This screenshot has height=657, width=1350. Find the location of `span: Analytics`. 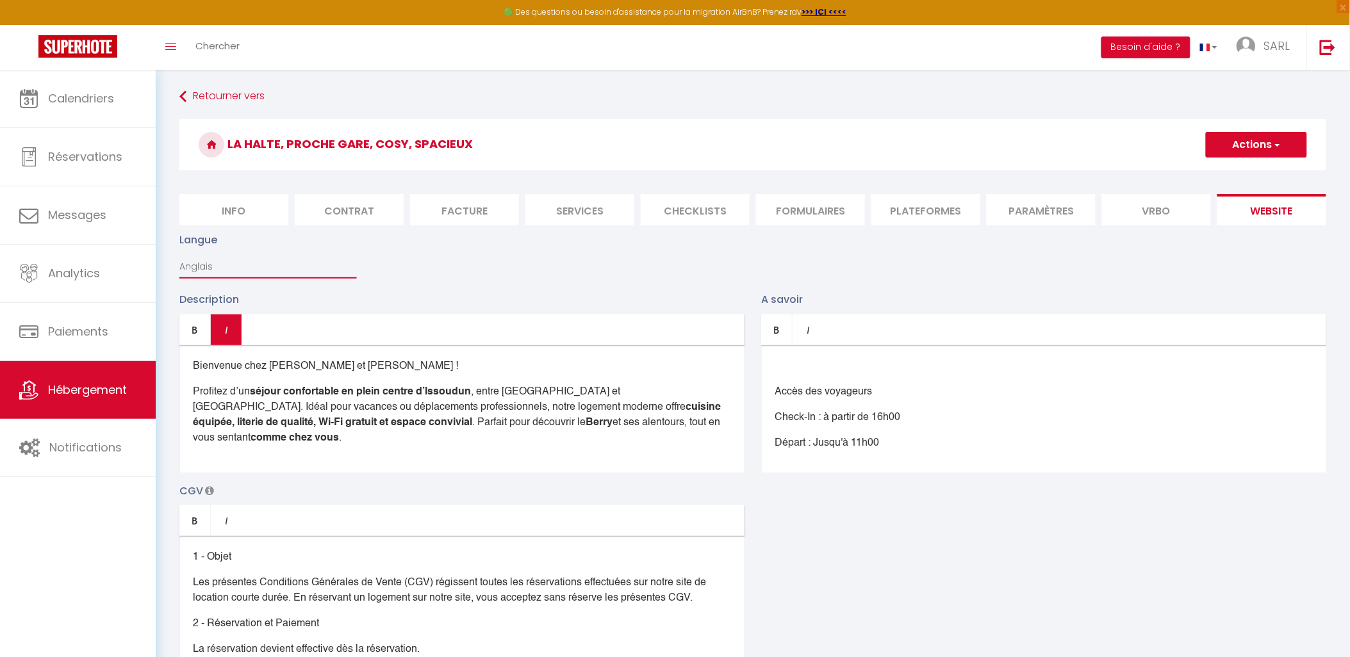

span: Analytics is located at coordinates (74, 273).